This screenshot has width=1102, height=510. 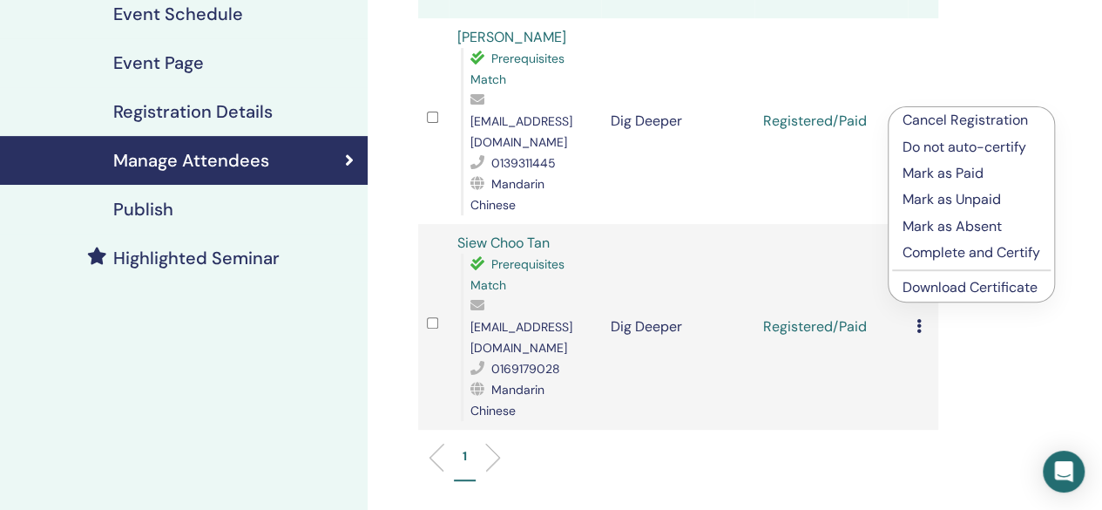 I want to click on p: Cancel Registration, so click(x=971, y=120).